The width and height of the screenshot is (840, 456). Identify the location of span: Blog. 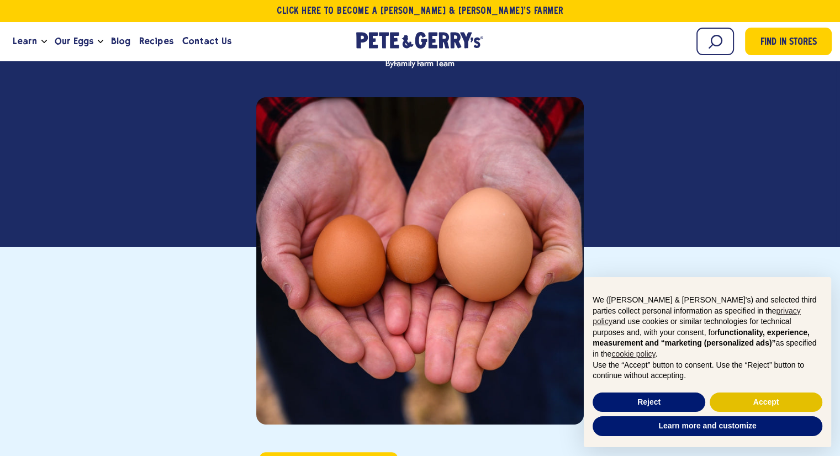
(120, 41).